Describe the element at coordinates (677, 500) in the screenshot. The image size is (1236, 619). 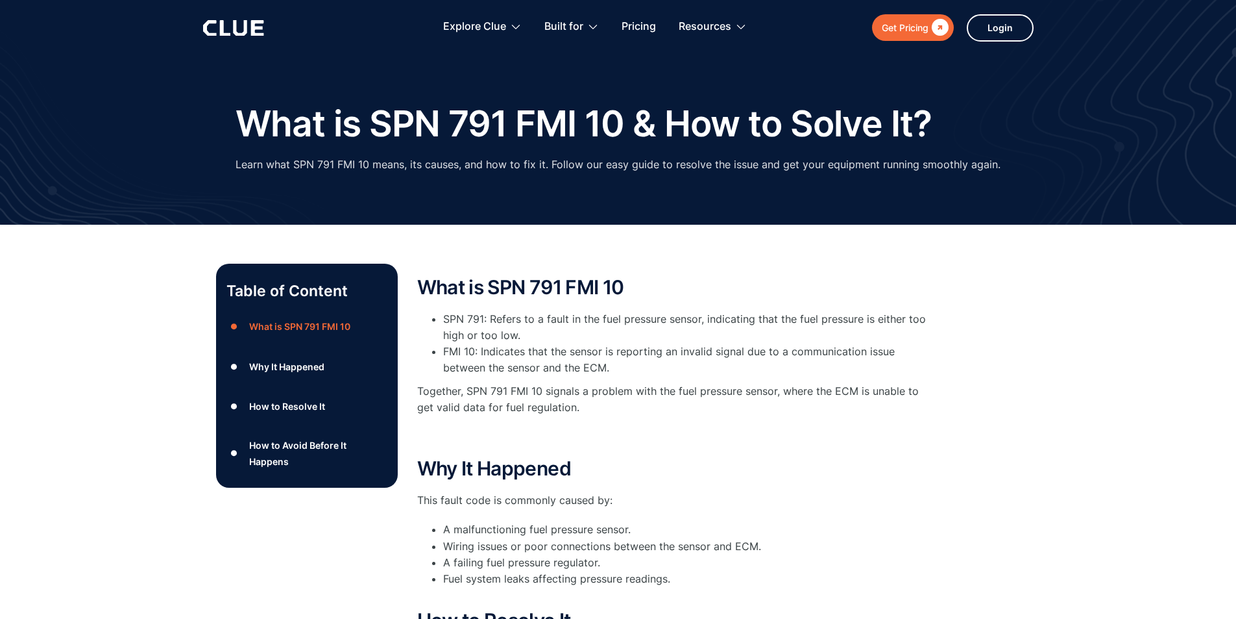
I see `p: This fault code is commonly caused by:` at that location.